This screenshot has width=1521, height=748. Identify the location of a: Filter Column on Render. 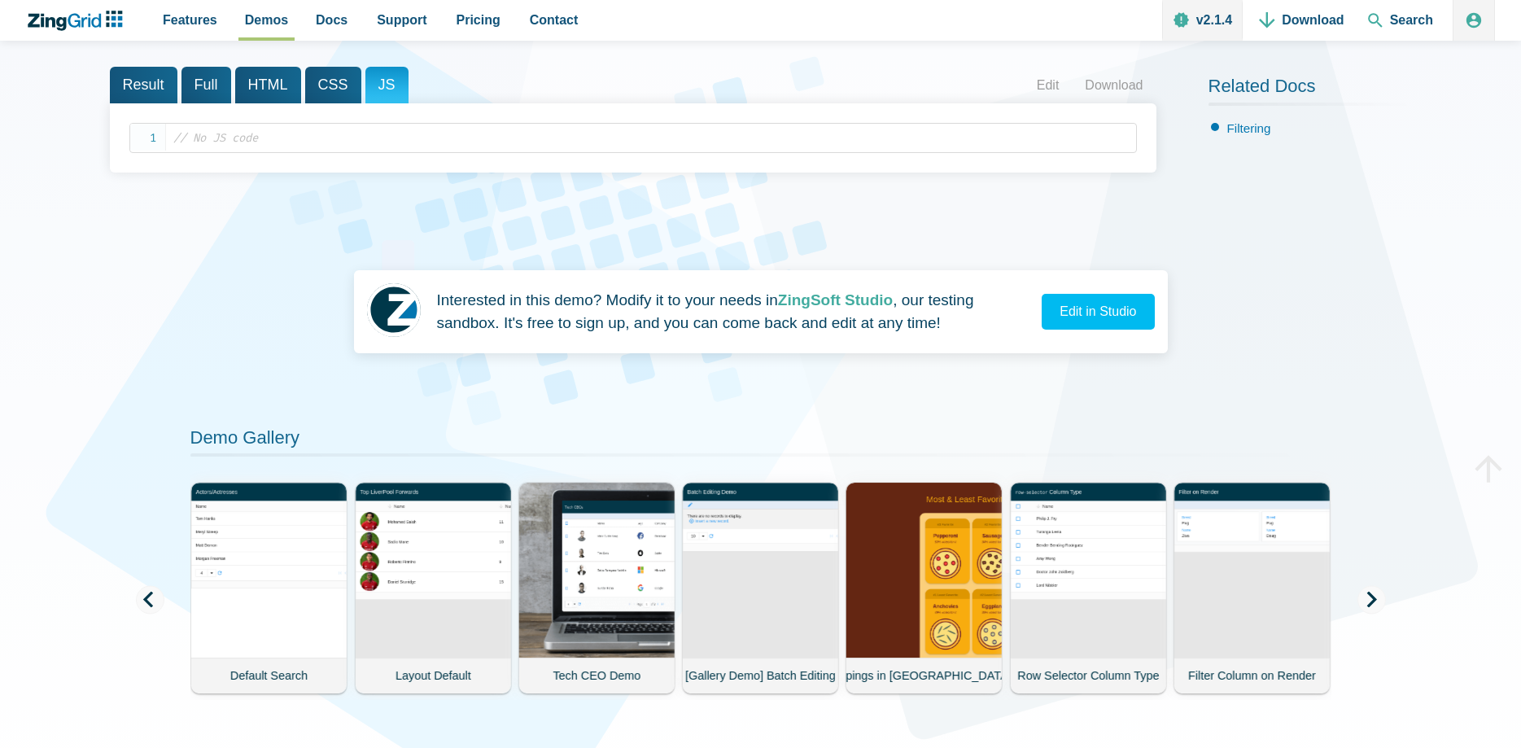
(1251, 588).